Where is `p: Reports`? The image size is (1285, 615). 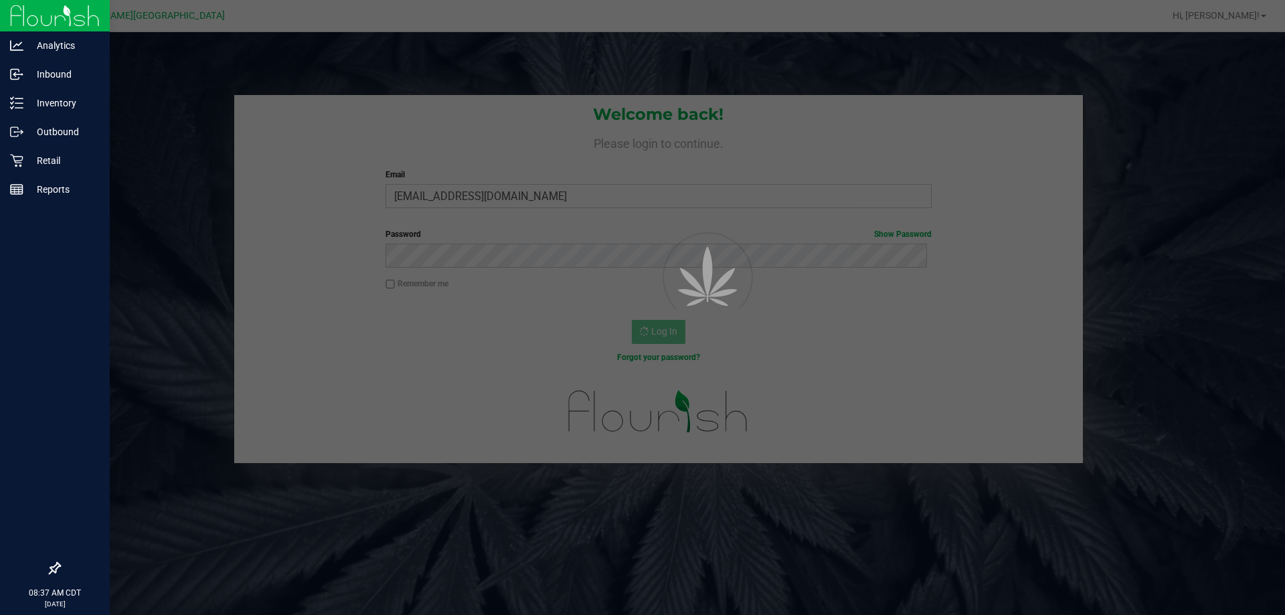 p: Reports is located at coordinates (64, 189).